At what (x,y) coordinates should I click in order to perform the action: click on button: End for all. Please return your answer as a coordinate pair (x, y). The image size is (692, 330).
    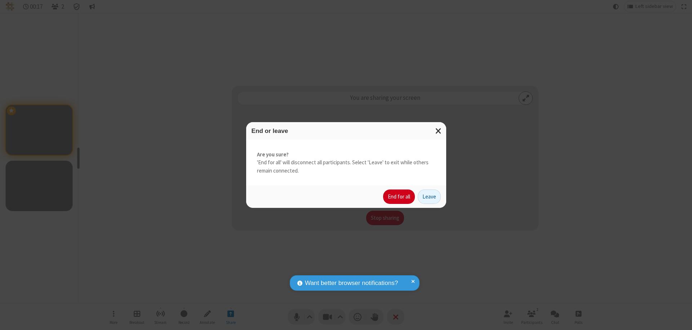
    Looking at the image, I should click on (399, 197).